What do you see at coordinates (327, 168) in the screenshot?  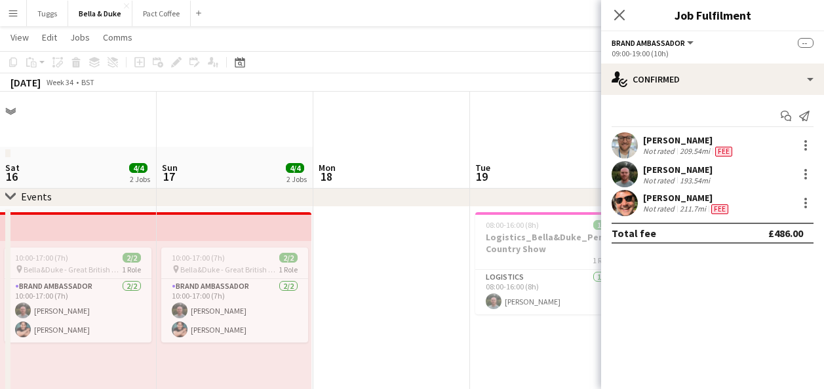 I see `span: Mon` at bounding box center [327, 168].